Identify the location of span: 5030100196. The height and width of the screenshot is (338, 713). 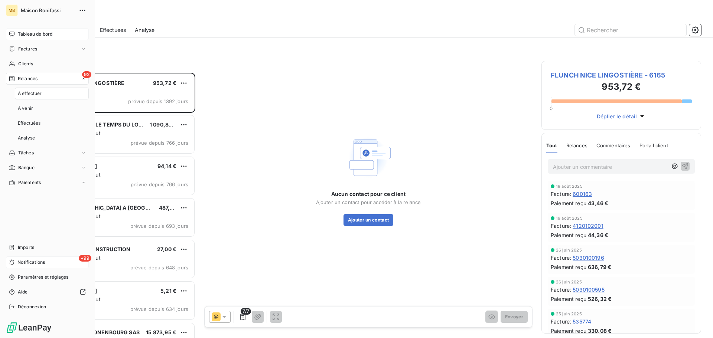
(588, 258).